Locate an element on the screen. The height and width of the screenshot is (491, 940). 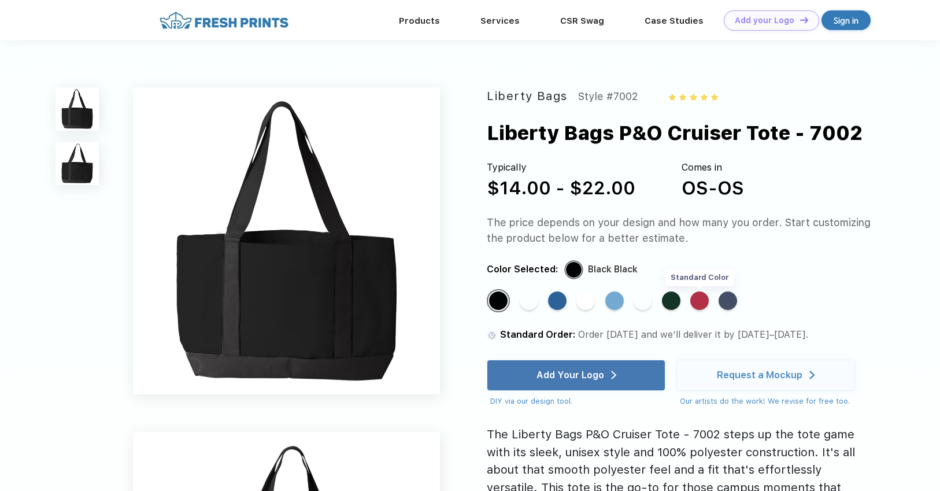
div: White Black is located at coordinates (586, 301).